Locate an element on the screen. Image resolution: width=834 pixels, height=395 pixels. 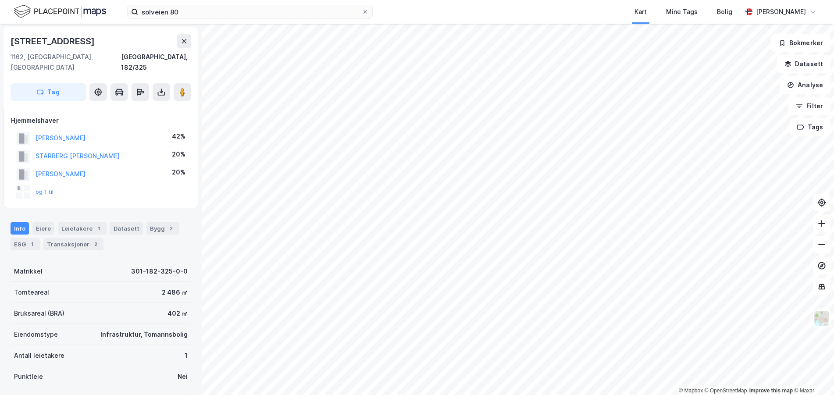
div: Eiendomstype is located at coordinates (36, 334).